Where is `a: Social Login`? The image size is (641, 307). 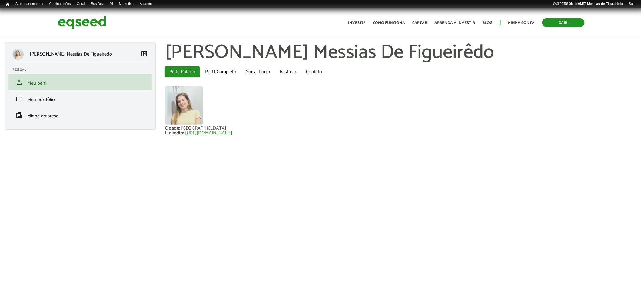 a: Social Login is located at coordinates (258, 72).